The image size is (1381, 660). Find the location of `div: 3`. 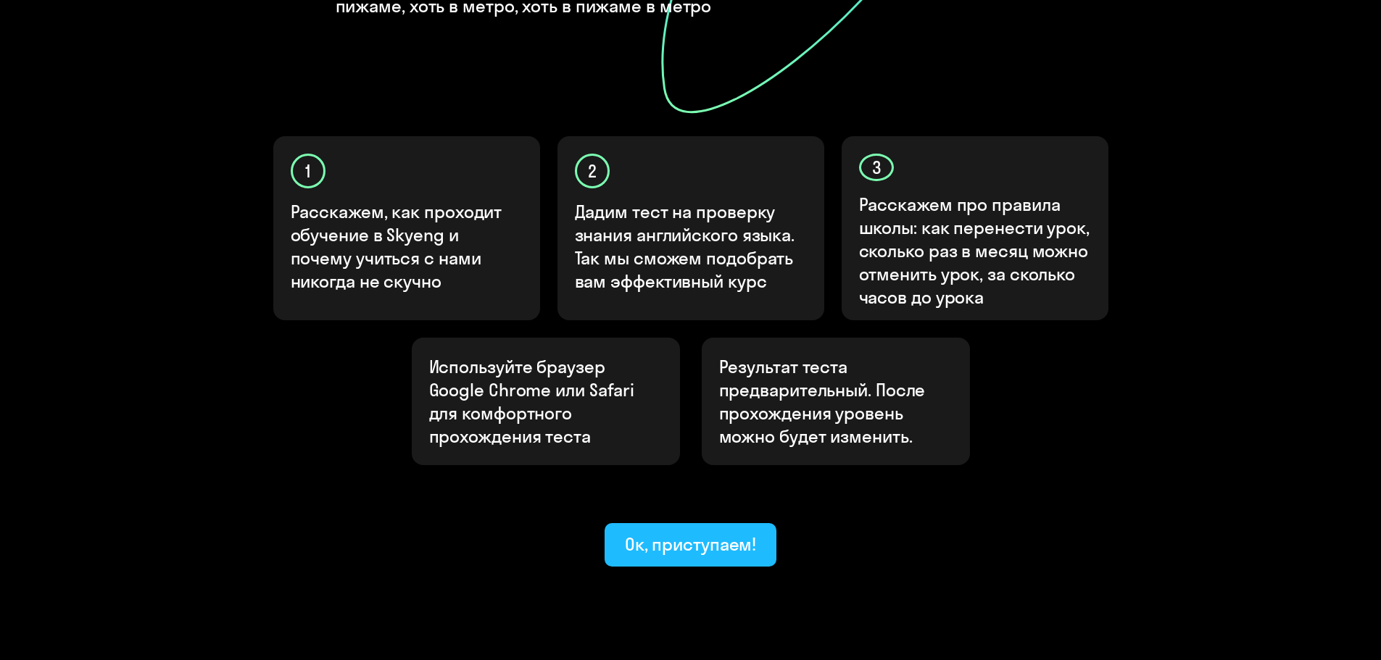

div: 3 is located at coordinates (876, 167).